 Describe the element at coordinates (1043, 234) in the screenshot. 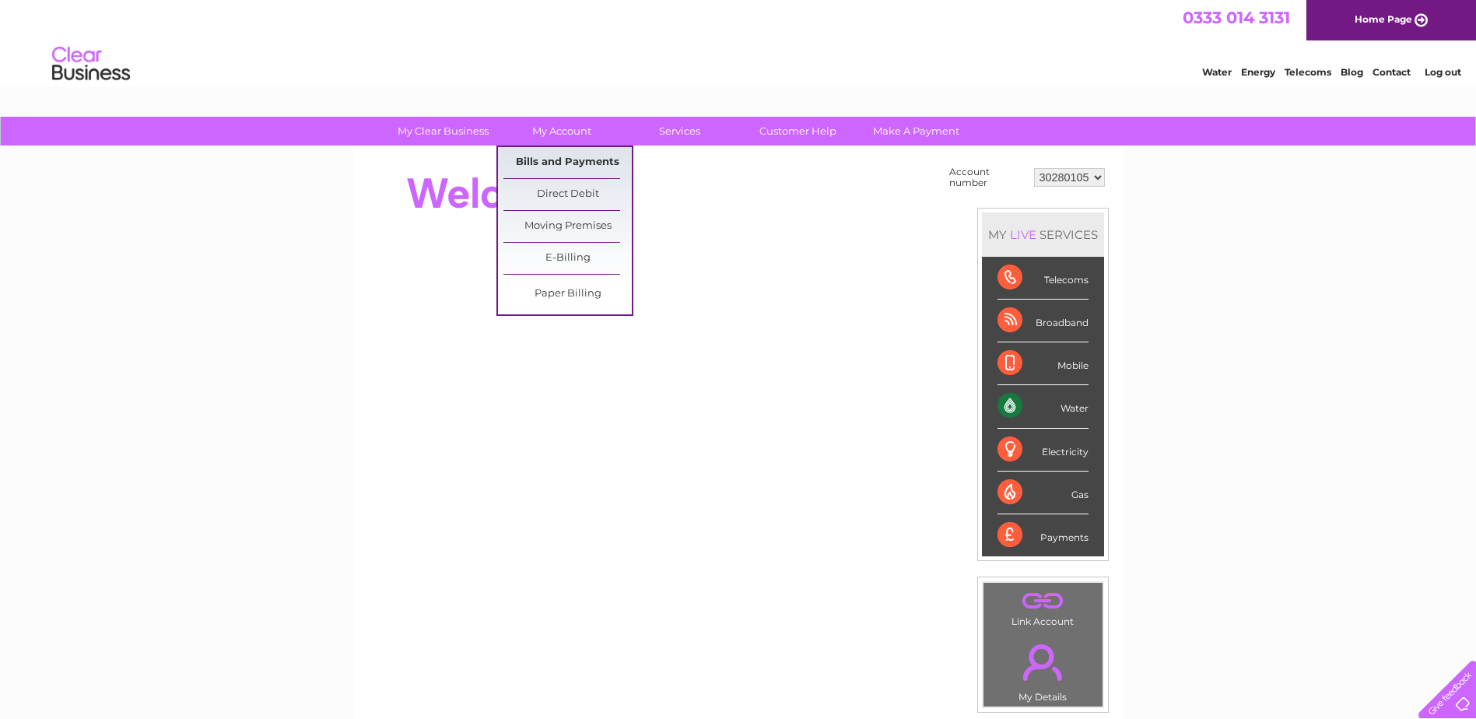

I see `div: MY SERVICES` at that location.